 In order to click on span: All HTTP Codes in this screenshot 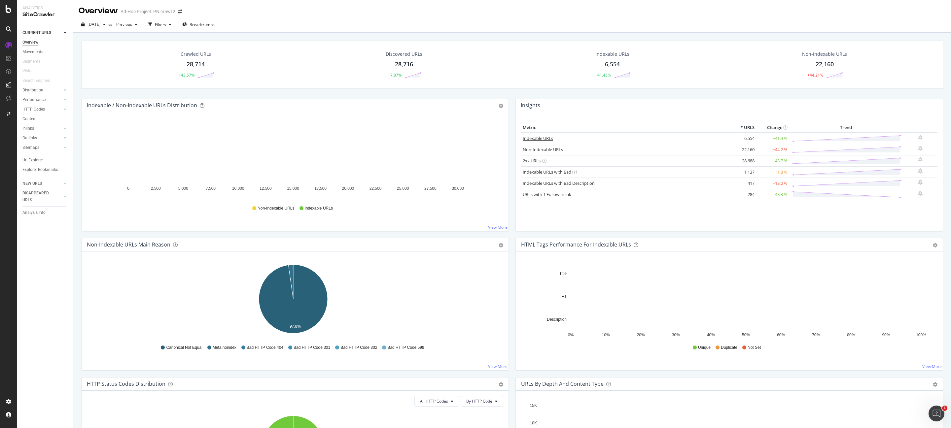, I will do `click(434, 401)`.